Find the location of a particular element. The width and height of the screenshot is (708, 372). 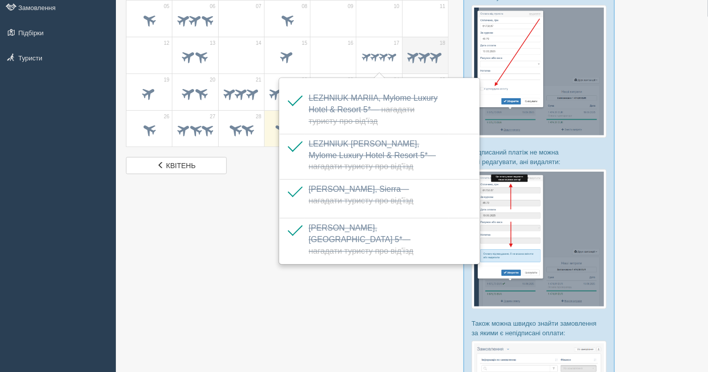

span: 20 is located at coordinates (212, 80).